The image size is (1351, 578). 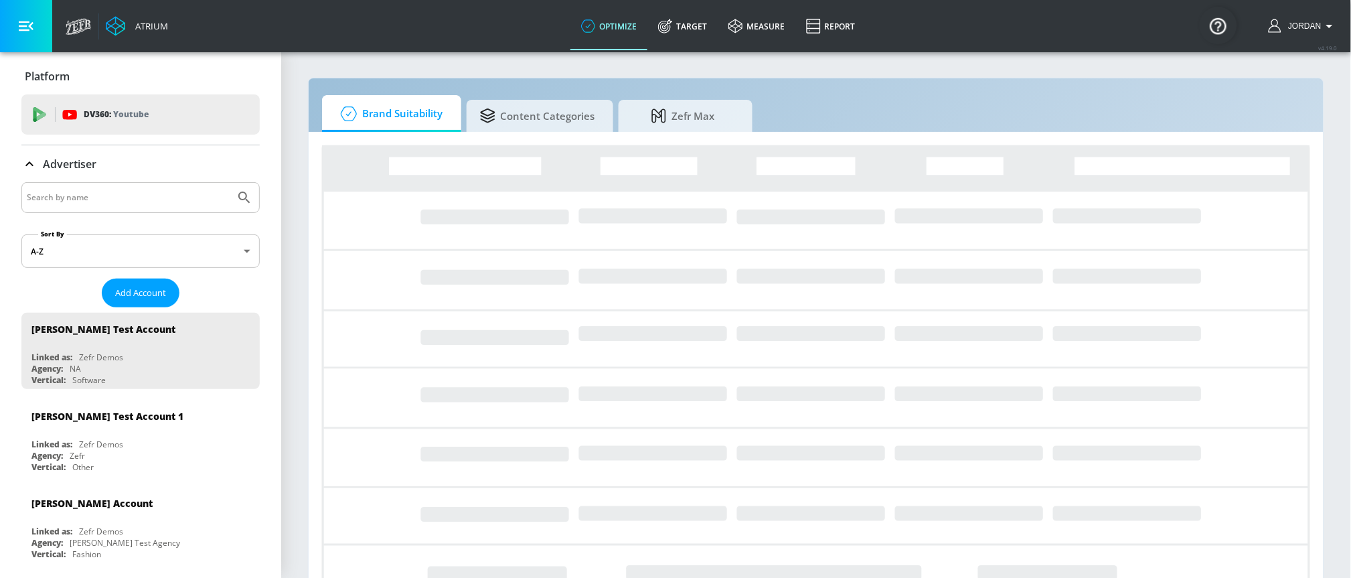 What do you see at coordinates (149, 26) in the screenshot?
I see `div: Atrium` at bounding box center [149, 26].